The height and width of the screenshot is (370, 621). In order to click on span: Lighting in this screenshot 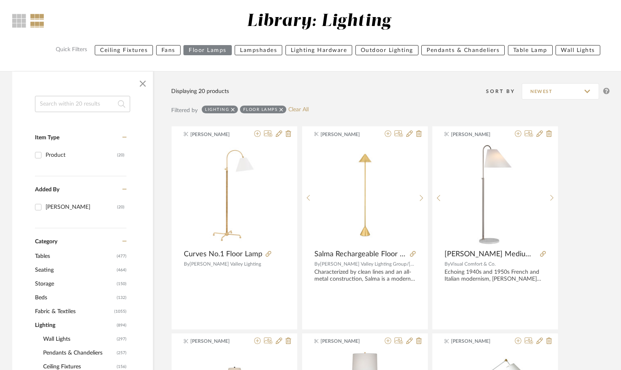, I will do `click(75, 325)`.